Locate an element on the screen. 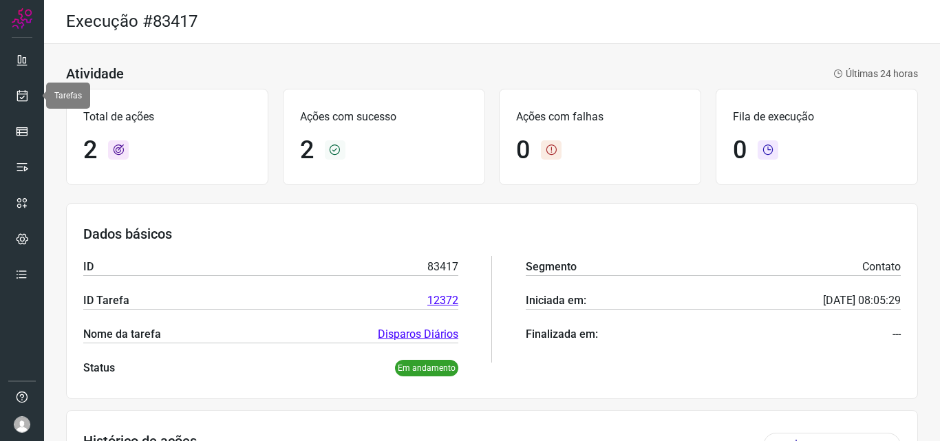 The width and height of the screenshot is (940, 441). p: ID Tarefa is located at coordinates (106, 301).